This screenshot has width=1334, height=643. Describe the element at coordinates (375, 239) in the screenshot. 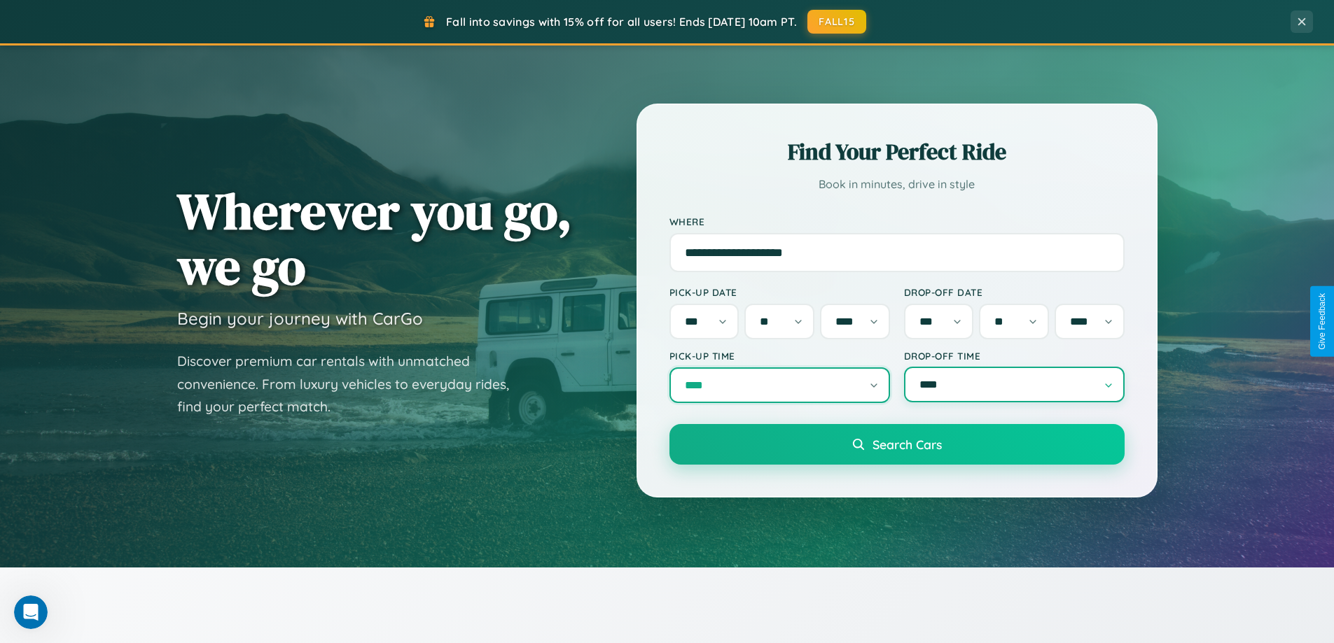

I see `h1: Wherever you go, we go` at that location.